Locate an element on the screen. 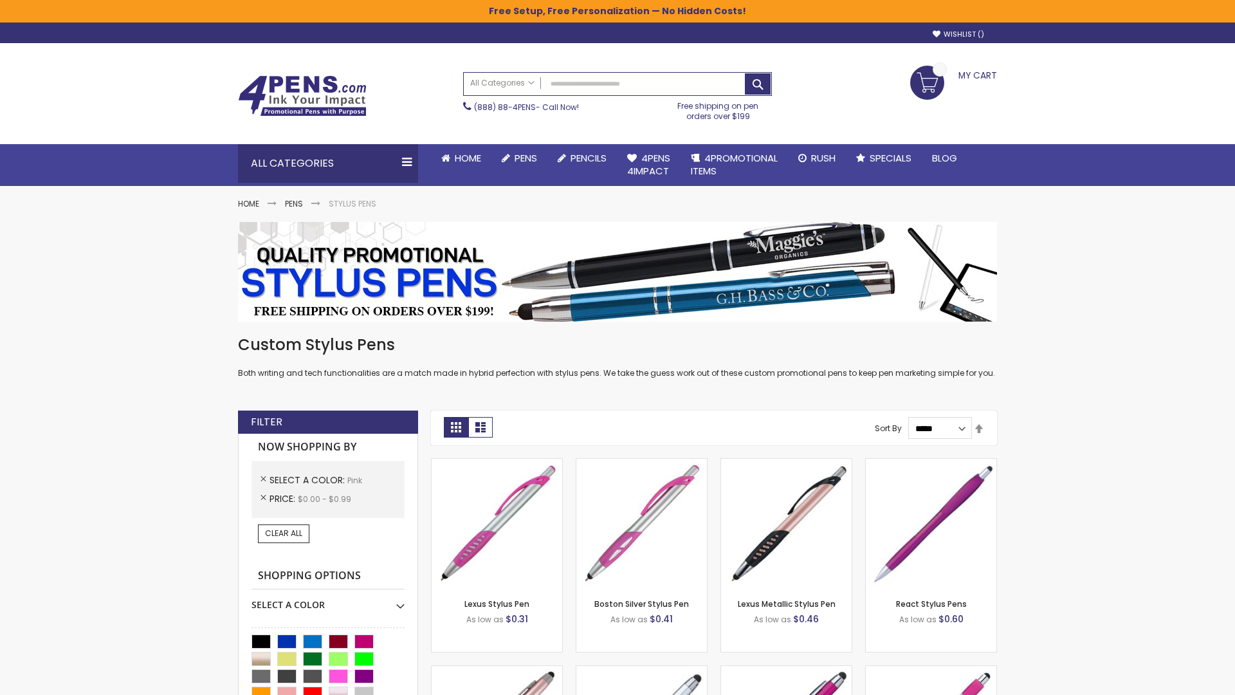  a: Wishlist is located at coordinates (959, 34).